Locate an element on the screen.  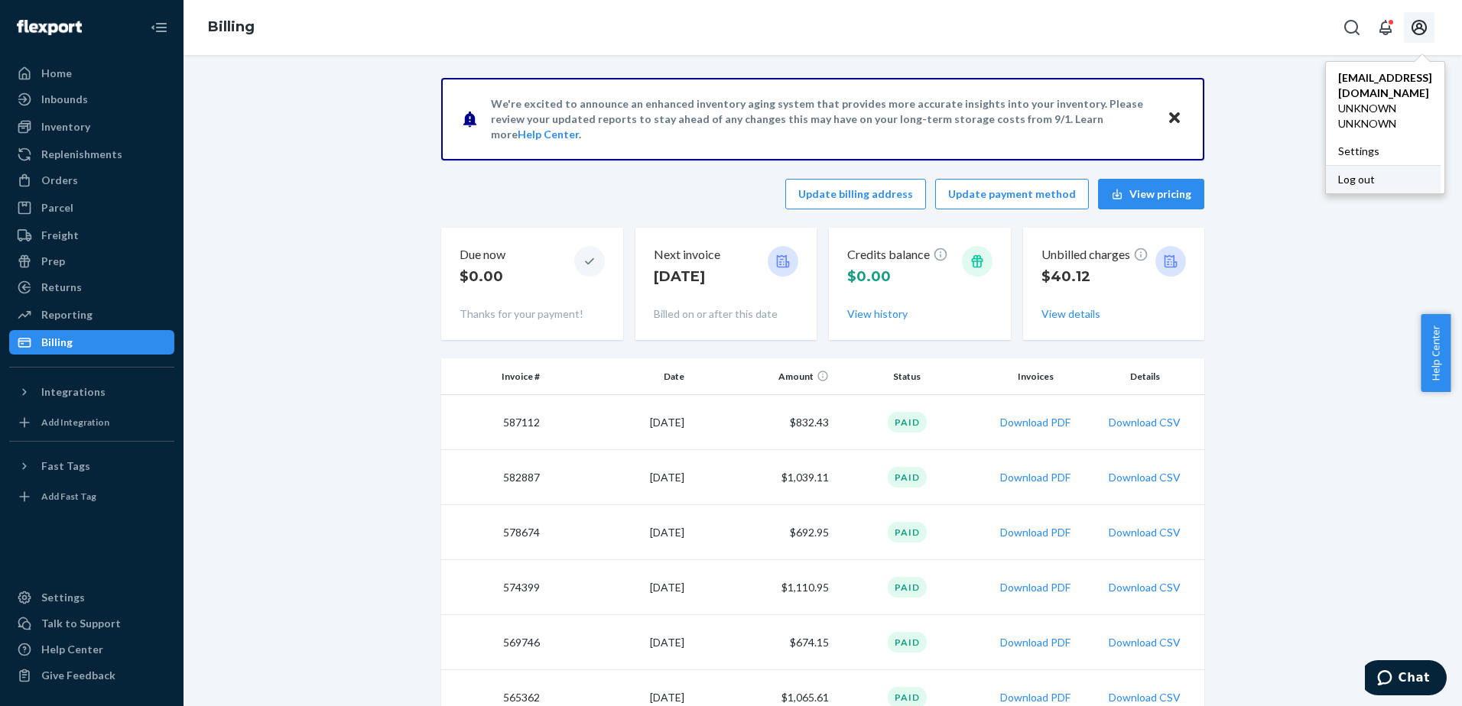
a: Home is located at coordinates (92, 73).